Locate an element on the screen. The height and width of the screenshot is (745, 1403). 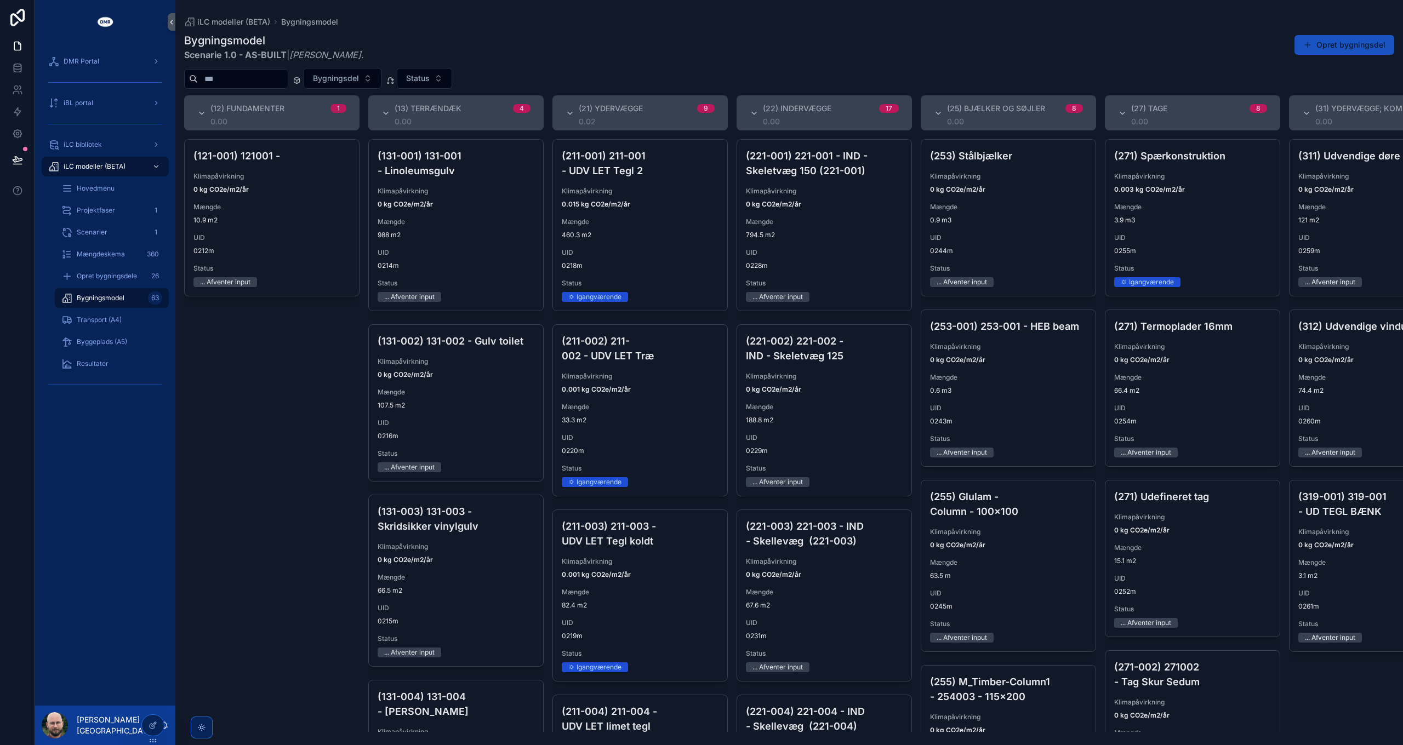
span: 188.8 m2 is located at coordinates (824, 420).